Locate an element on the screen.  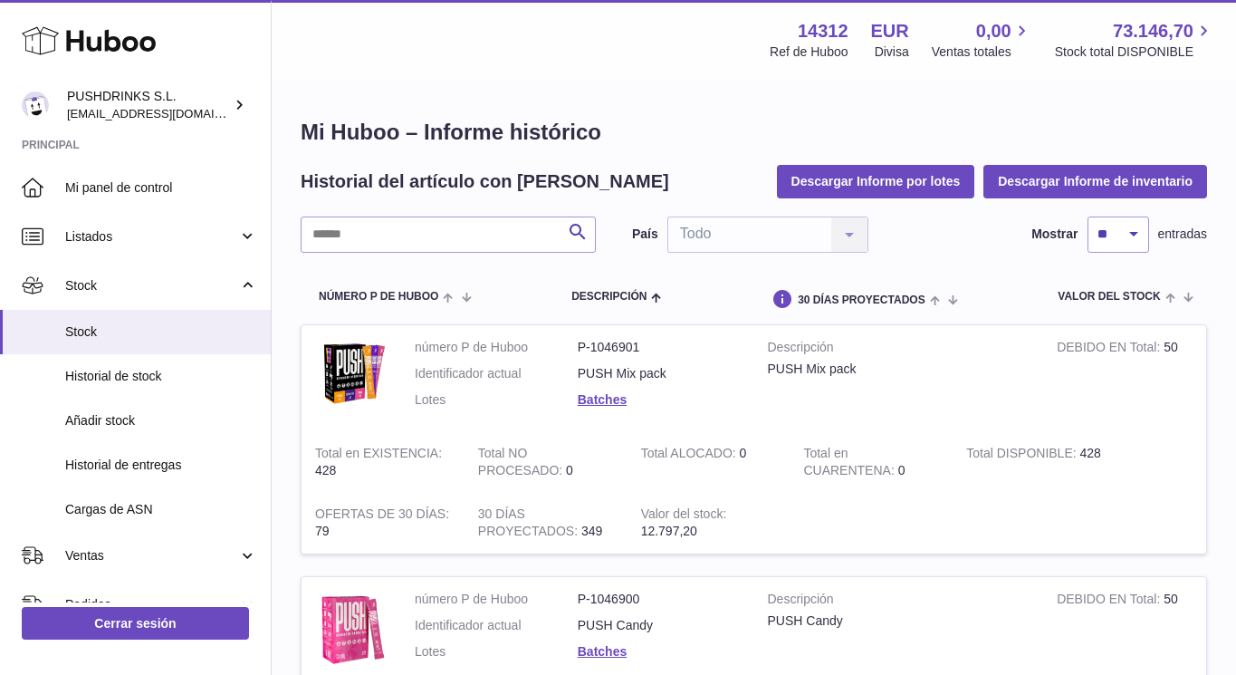
label: Mostrar is located at coordinates (1054, 234).